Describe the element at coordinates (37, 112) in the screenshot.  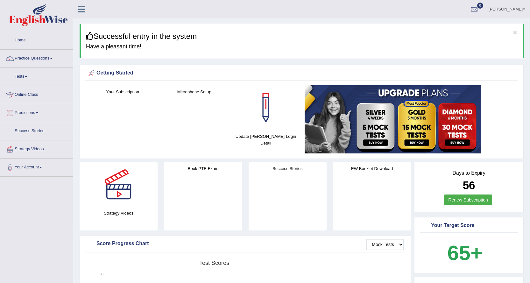
I see `a: Predictions` at that location.